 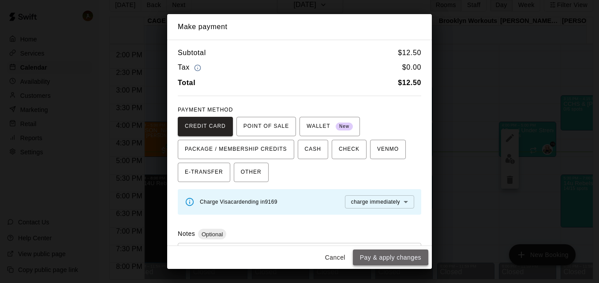 What do you see at coordinates (300, 27) in the screenshot?
I see `h2: Make payment` at bounding box center [300, 27].